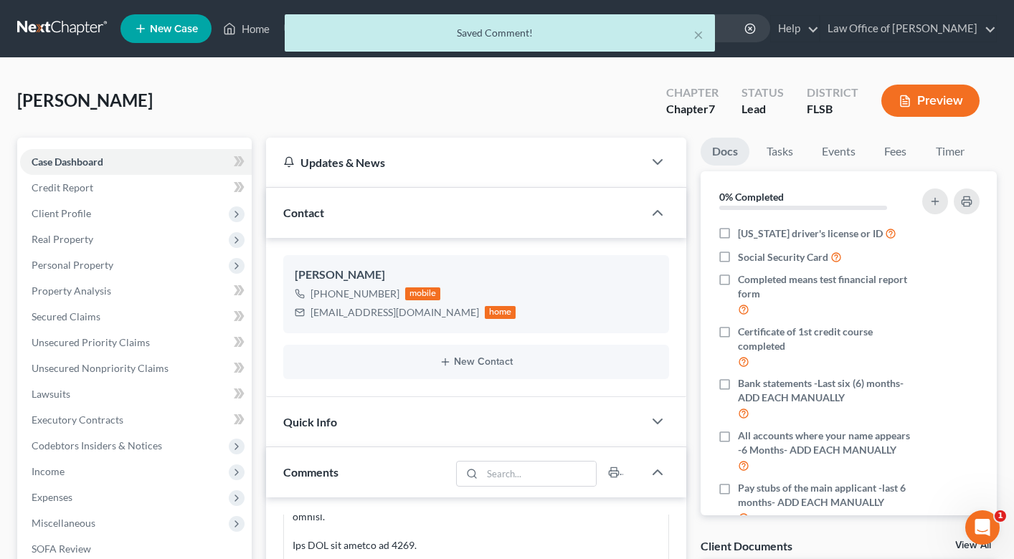 The width and height of the screenshot is (1014, 559). Describe the element at coordinates (136, 162) in the screenshot. I see `a: Case Dashboard` at that location.